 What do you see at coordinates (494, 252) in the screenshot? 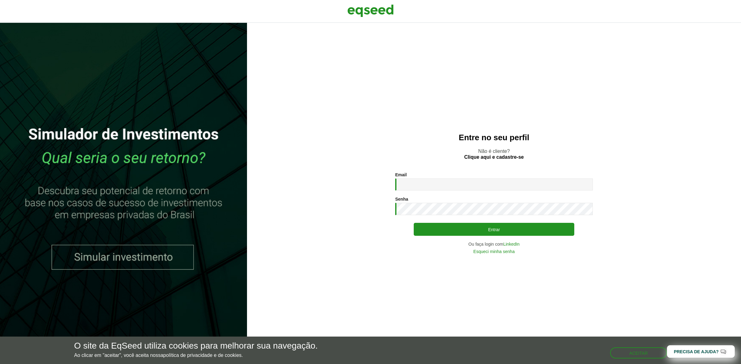
I see `a: Esqueci minha senha` at bounding box center [494, 252].